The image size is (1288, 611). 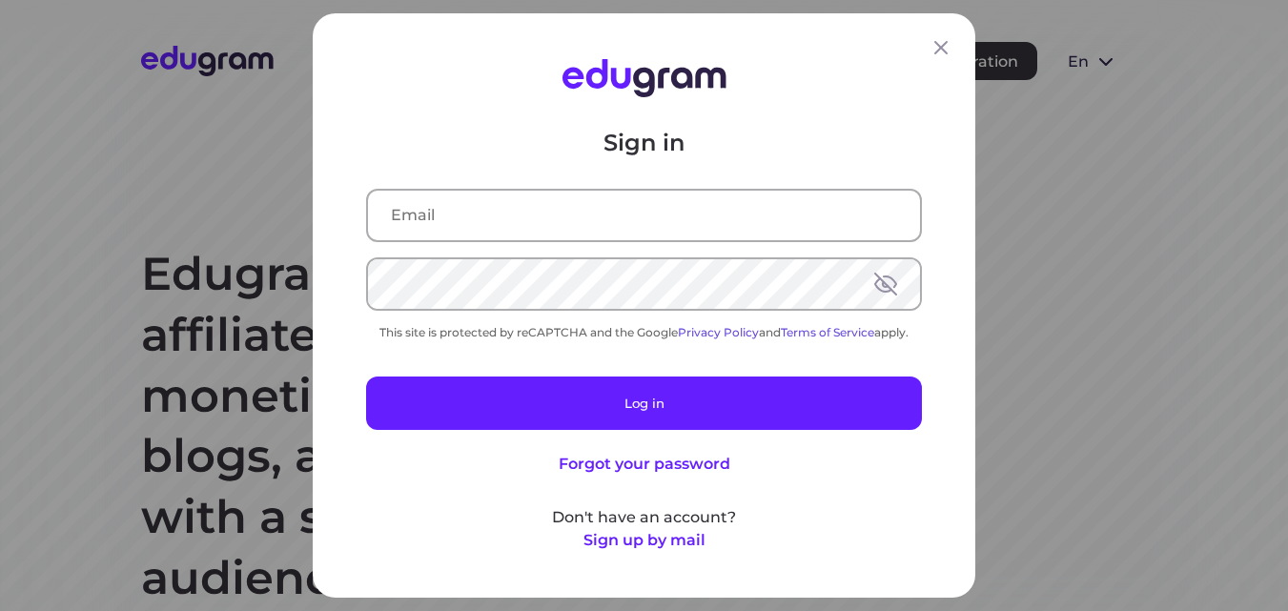 What do you see at coordinates (644, 215) in the screenshot?
I see `input: Email` at bounding box center [644, 215].